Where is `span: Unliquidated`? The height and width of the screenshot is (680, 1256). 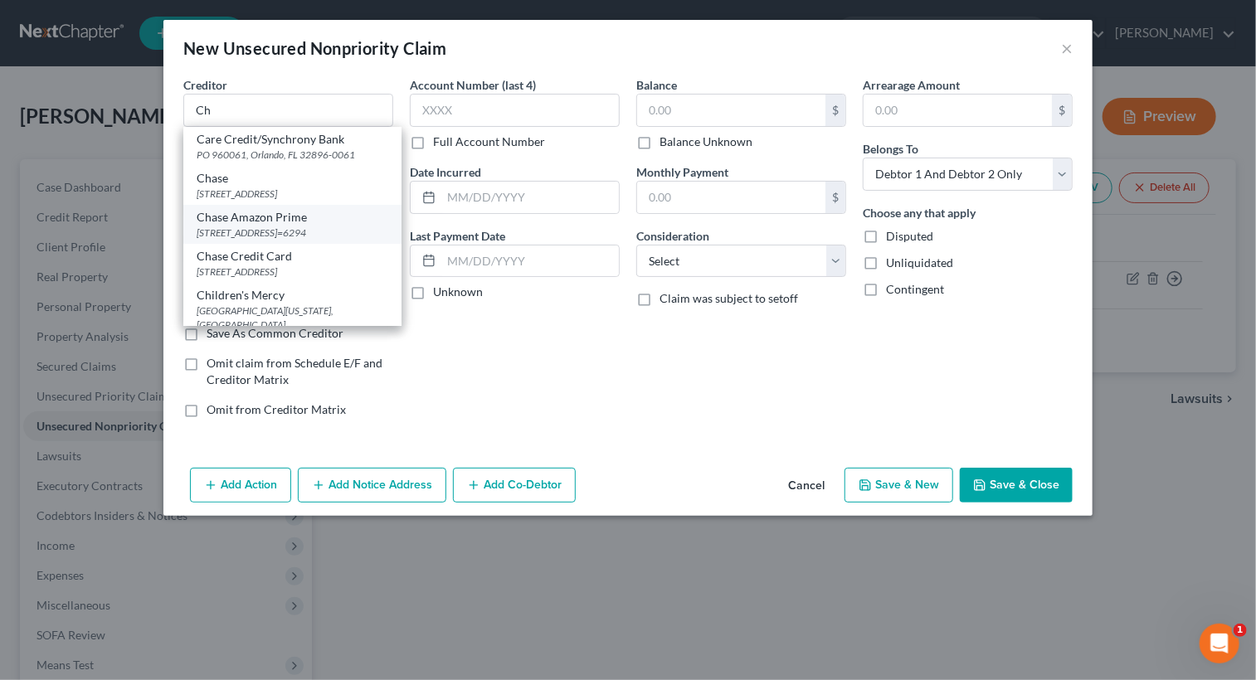 span: Unliquidated is located at coordinates (919, 262).